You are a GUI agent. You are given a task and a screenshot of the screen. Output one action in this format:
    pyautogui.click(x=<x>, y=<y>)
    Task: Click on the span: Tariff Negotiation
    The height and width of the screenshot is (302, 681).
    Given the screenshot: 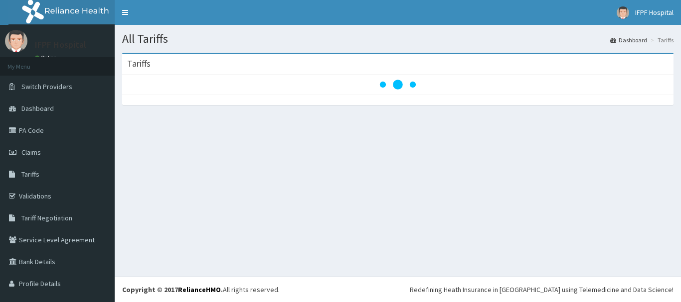 What is the action you would take?
    pyautogui.click(x=47, y=218)
    